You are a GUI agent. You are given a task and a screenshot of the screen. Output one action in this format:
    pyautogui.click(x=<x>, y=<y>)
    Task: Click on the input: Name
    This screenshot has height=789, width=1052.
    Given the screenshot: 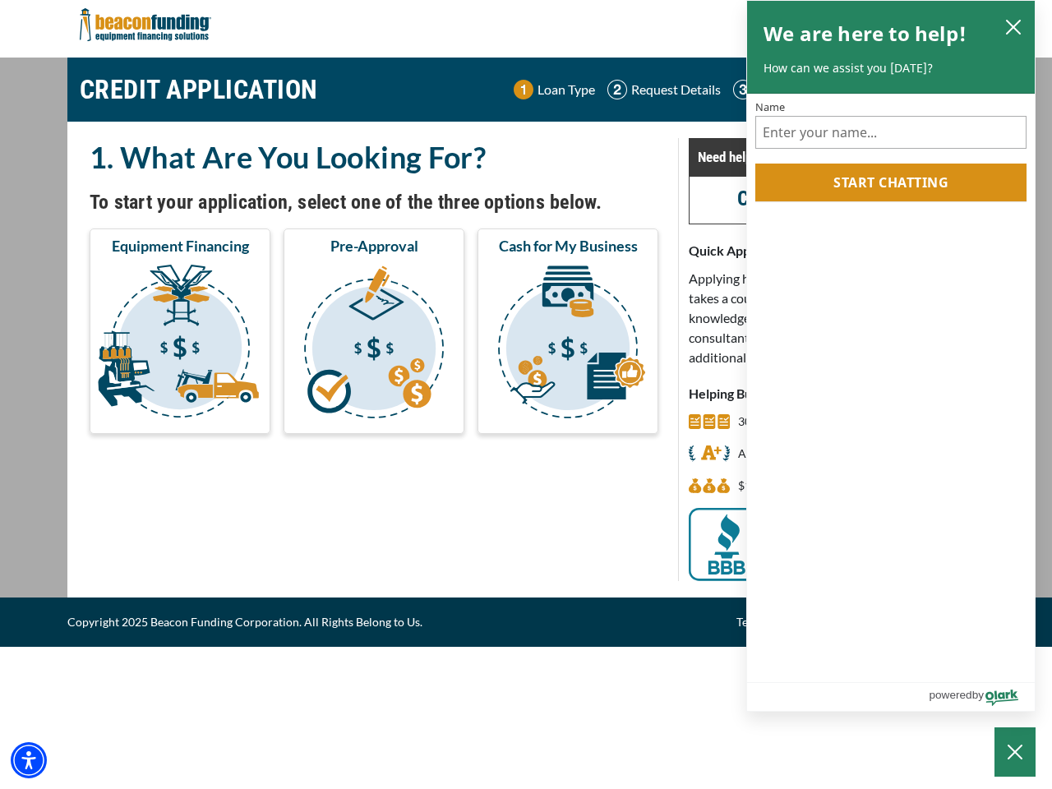 What is the action you would take?
    pyautogui.click(x=891, y=132)
    